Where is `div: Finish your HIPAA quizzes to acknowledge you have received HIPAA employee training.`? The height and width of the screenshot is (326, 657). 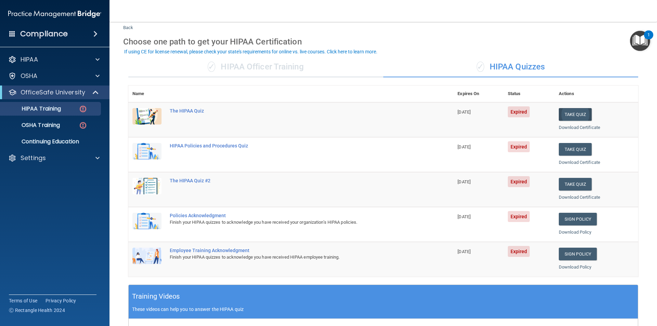 div: Finish your HIPAA quizzes to acknowledge you have received HIPAA employee training. is located at coordinates (294, 257).